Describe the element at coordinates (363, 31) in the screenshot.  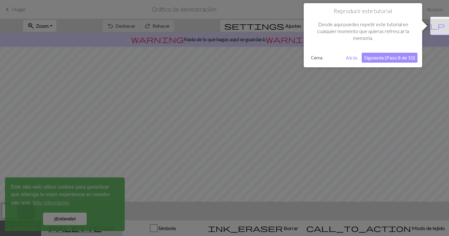
I see `font: Desde aquí puedes repetir este tutorial en cualquier momento que quieras refrescar la memoria.` at that location.